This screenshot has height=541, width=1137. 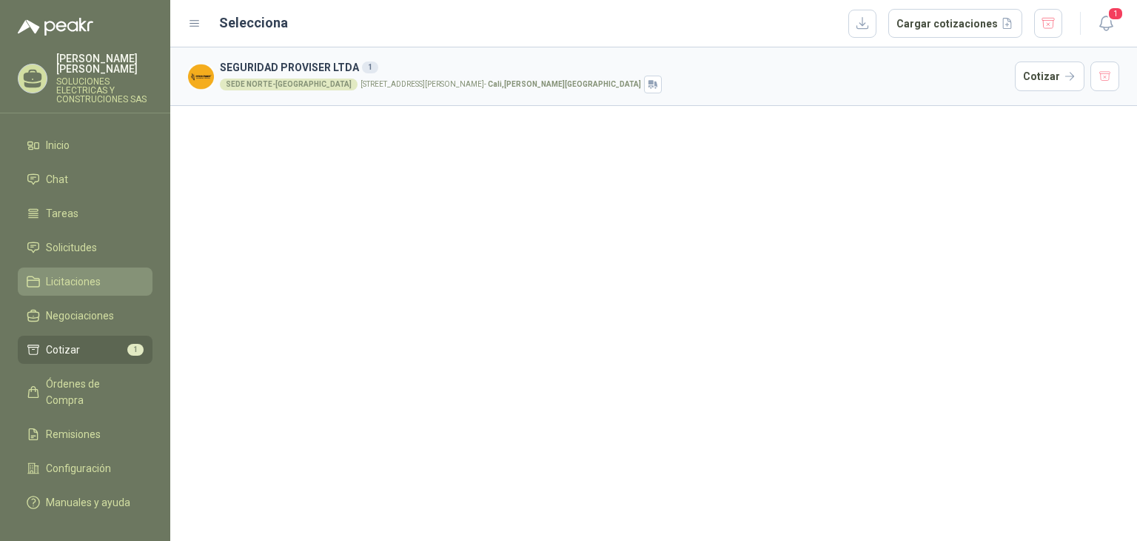 What do you see at coordinates (1106, 24) in the screenshot?
I see `button: 1` at bounding box center [1106, 24].